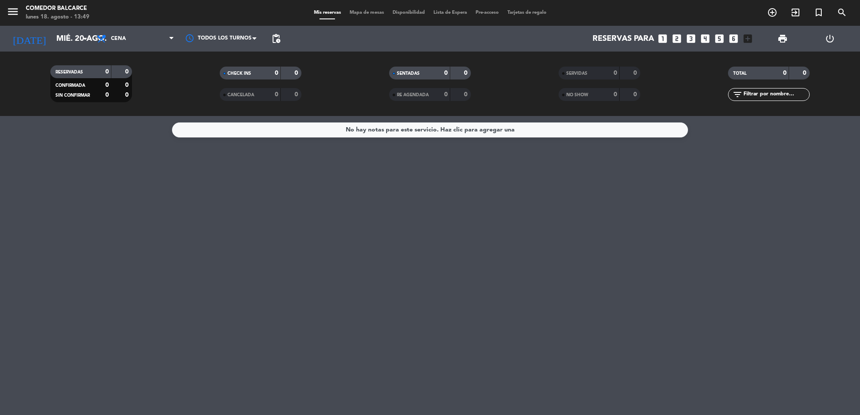 This screenshot has width=860, height=415. What do you see at coordinates (623, 39) in the screenshot?
I see `span: Reservas para` at bounding box center [623, 39].